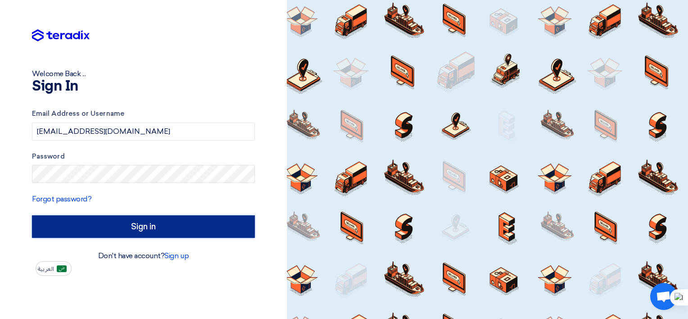  Describe the element at coordinates (62, 268) in the screenshot. I see `img: ar-AR.png` at that location.